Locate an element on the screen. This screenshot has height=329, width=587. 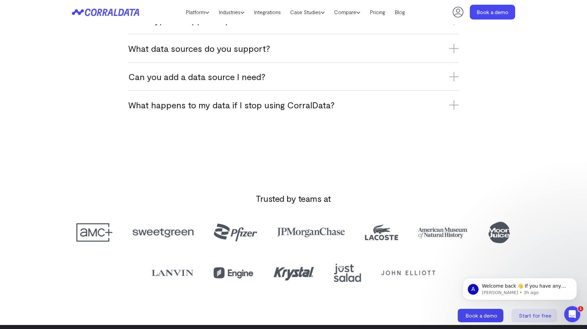
h3: Can you add a data source I need? is located at coordinates (294, 76).